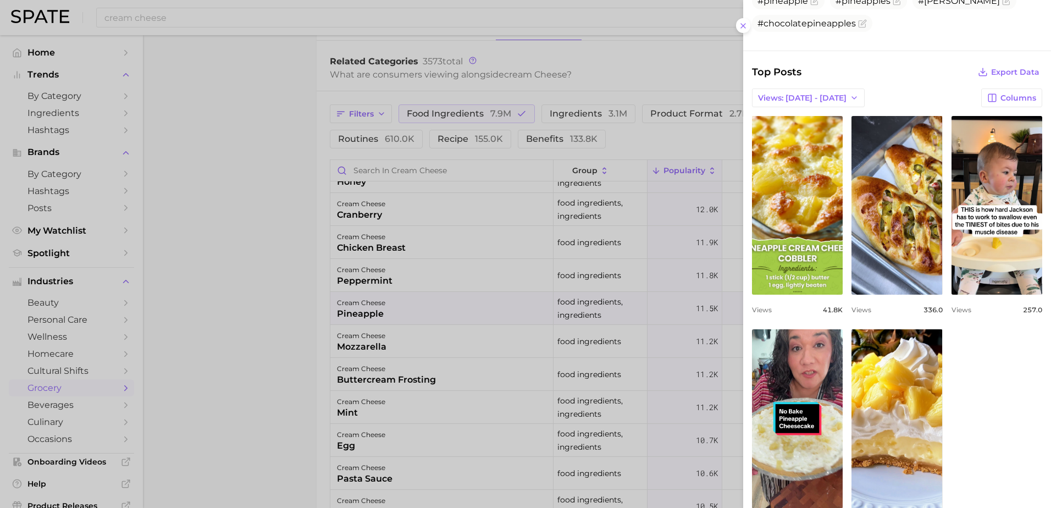 The image size is (1051, 508). I want to click on span: Export Data, so click(1015, 72).